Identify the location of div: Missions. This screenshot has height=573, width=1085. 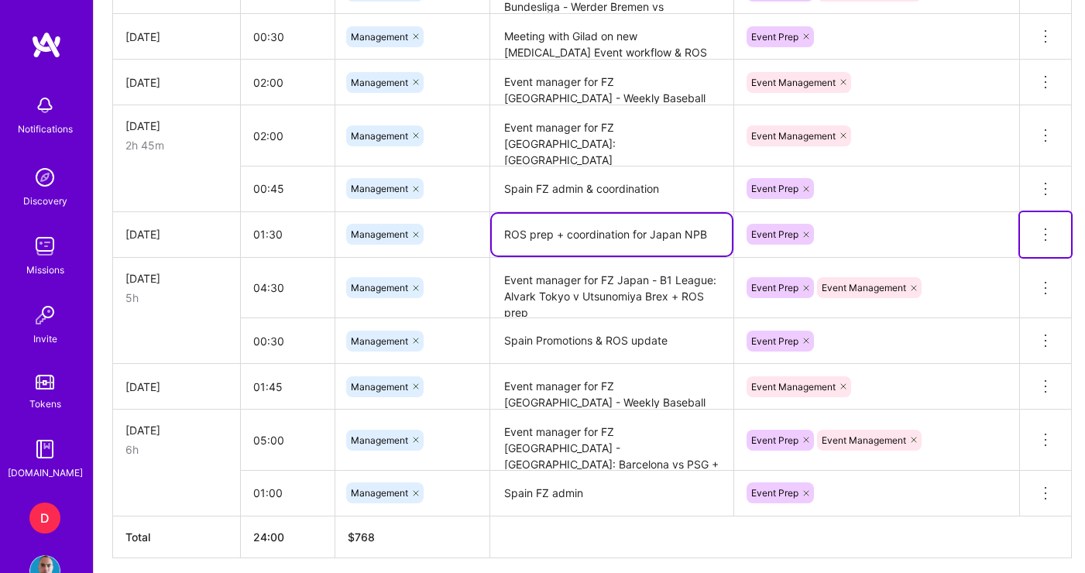
(45, 269).